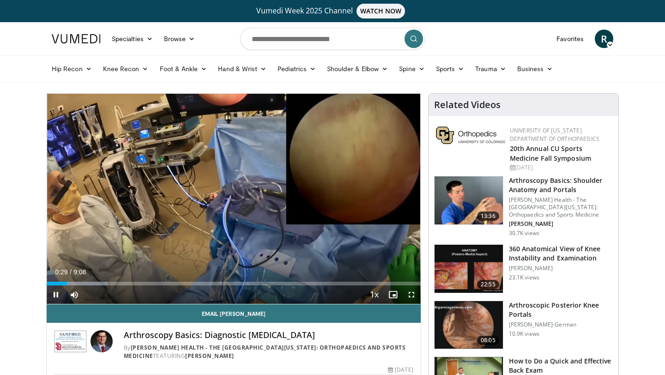 The height and width of the screenshot is (375, 665). I want to click on a: Foot & Ankle, so click(183, 69).